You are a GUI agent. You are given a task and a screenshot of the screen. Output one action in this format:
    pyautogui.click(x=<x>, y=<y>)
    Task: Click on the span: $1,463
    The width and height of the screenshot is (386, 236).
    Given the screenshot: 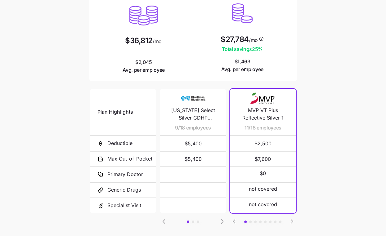 What is the action you would take?
    pyautogui.click(x=243, y=66)
    